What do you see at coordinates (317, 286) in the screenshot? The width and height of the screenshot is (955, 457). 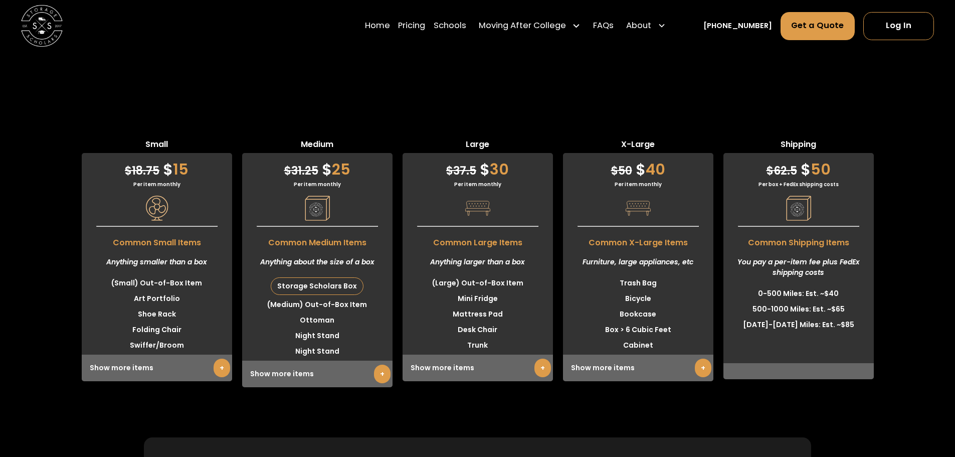 I see `div: Storage Scholars Box` at bounding box center [317, 286].